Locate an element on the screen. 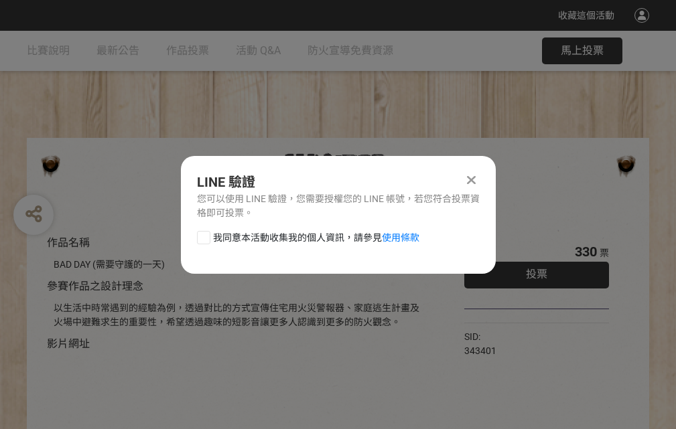 The height and width of the screenshot is (429, 676). span: 作品名稱 is located at coordinates (68, 242).